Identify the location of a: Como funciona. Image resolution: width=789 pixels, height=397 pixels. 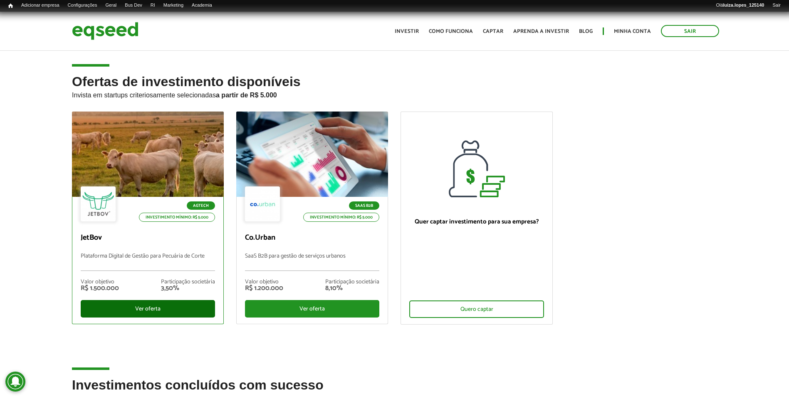
(451, 31).